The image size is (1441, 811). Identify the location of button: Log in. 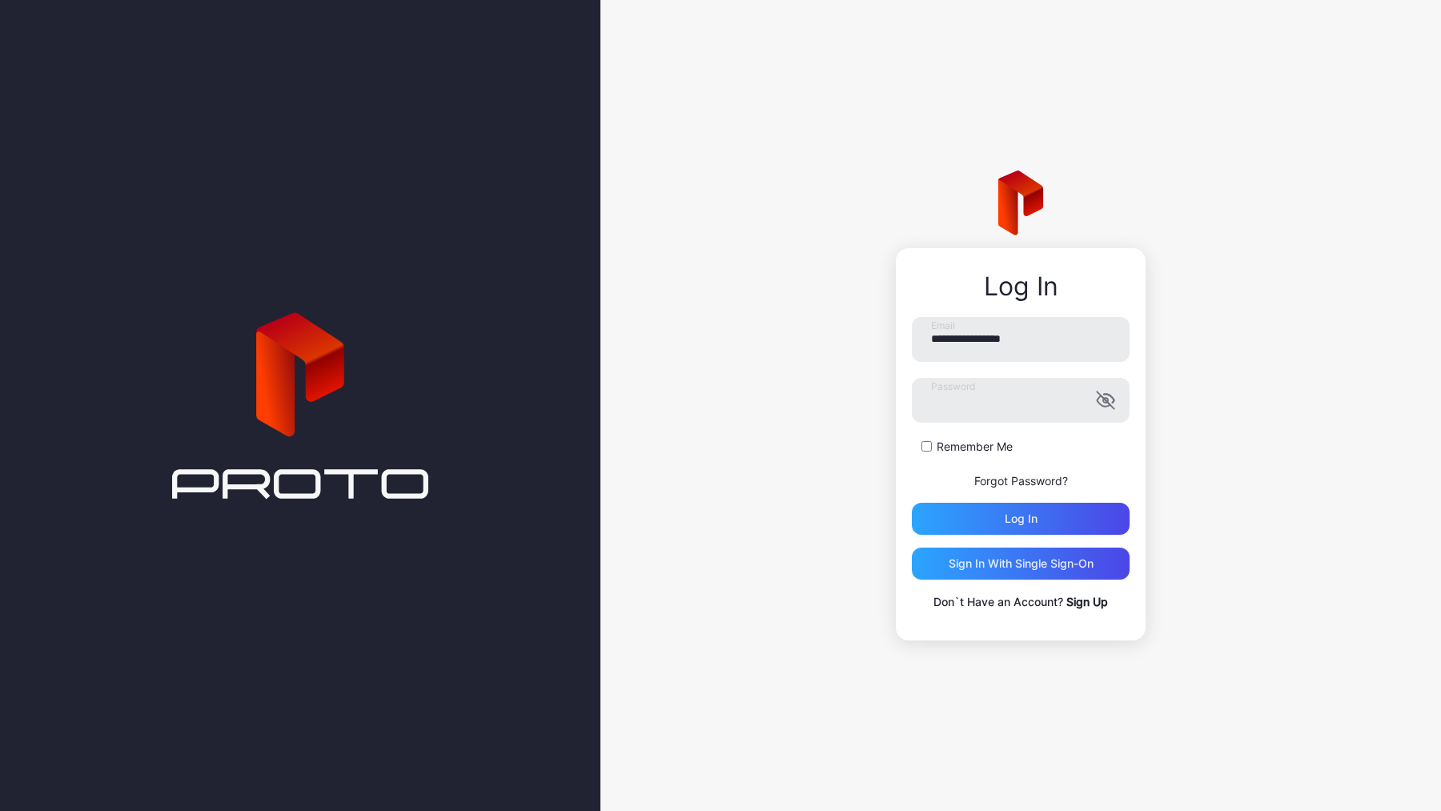
(1021, 519).